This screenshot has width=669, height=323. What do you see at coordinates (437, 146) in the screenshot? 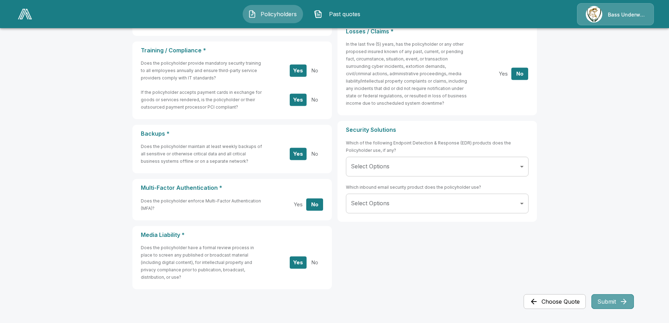
I see `h6: Which of the following Endpoint Detection & Response (EDR) products does the Policyholder use, if...` at bounding box center [437, 146].